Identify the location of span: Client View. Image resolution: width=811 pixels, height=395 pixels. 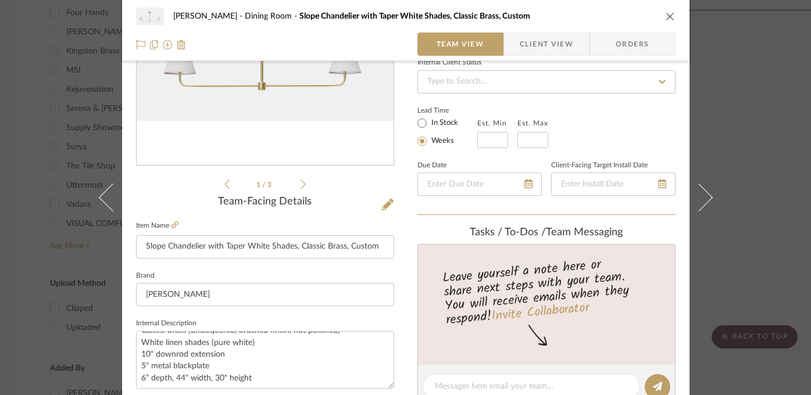
(547, 44).